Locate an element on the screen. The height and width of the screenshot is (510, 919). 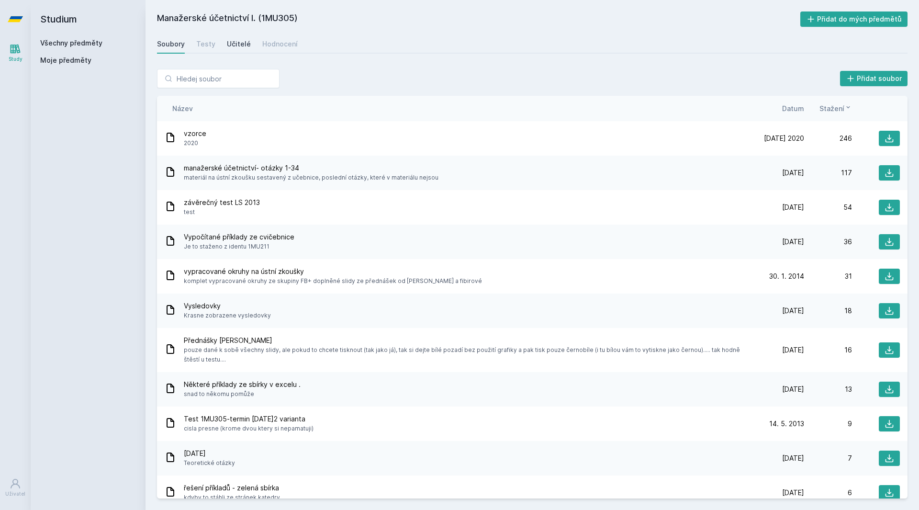
div: 9 is located at coordinates (828, 424).